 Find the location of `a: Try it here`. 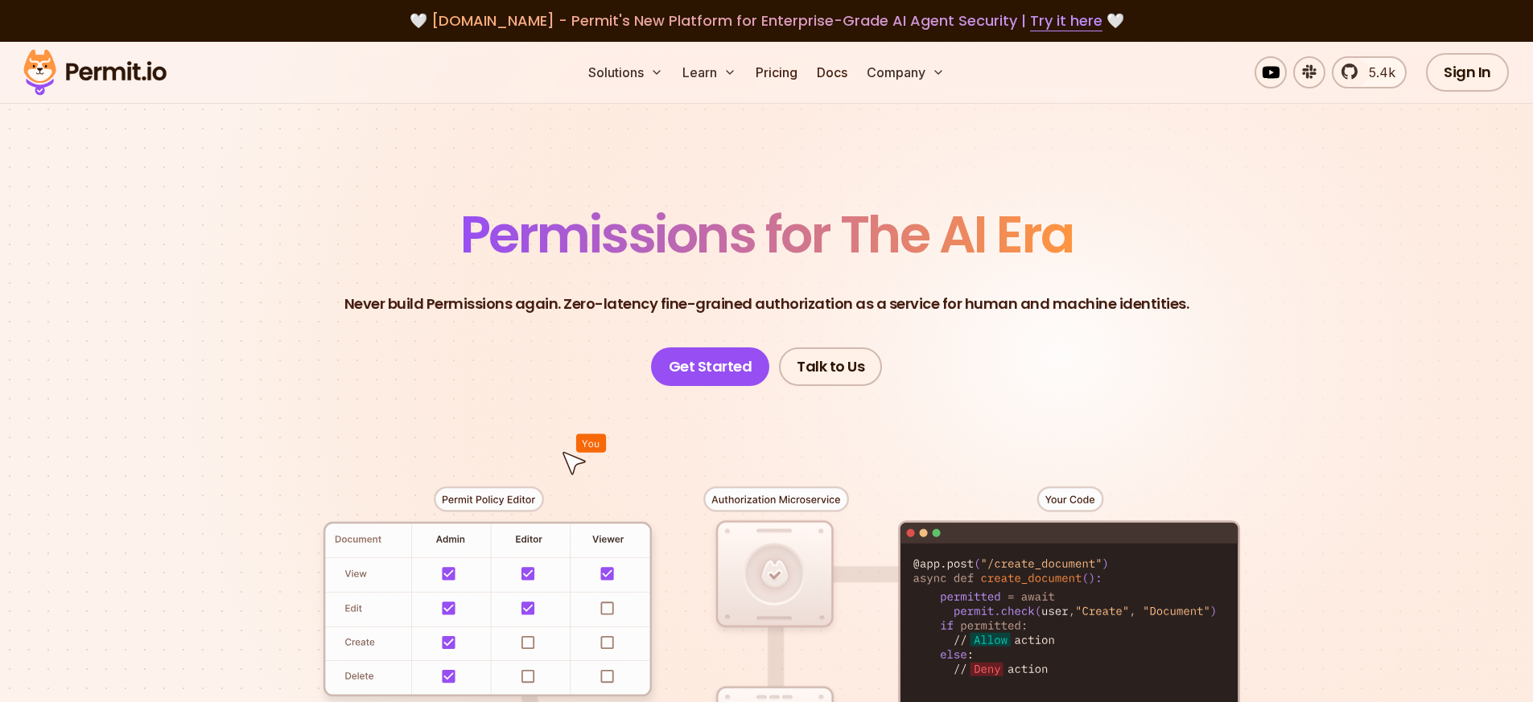

a: Try it here is located at coordinates (1066, 21).